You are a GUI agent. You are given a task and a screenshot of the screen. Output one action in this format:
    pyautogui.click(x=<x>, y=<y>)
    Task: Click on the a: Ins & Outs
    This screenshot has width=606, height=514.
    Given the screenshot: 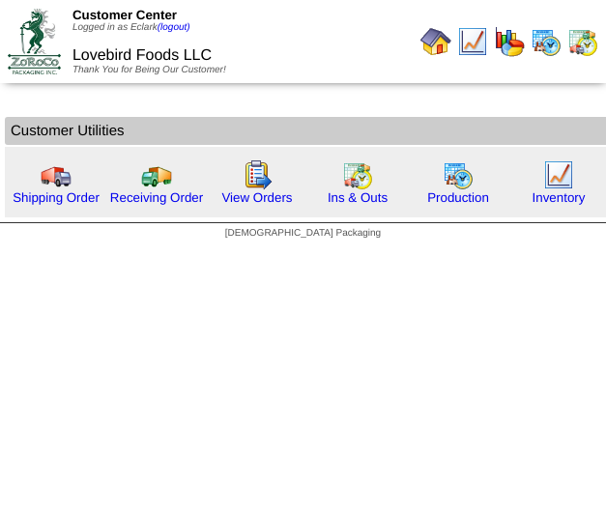 What is the action you would take?
    pyautogui.click(x=358, y=197)
    